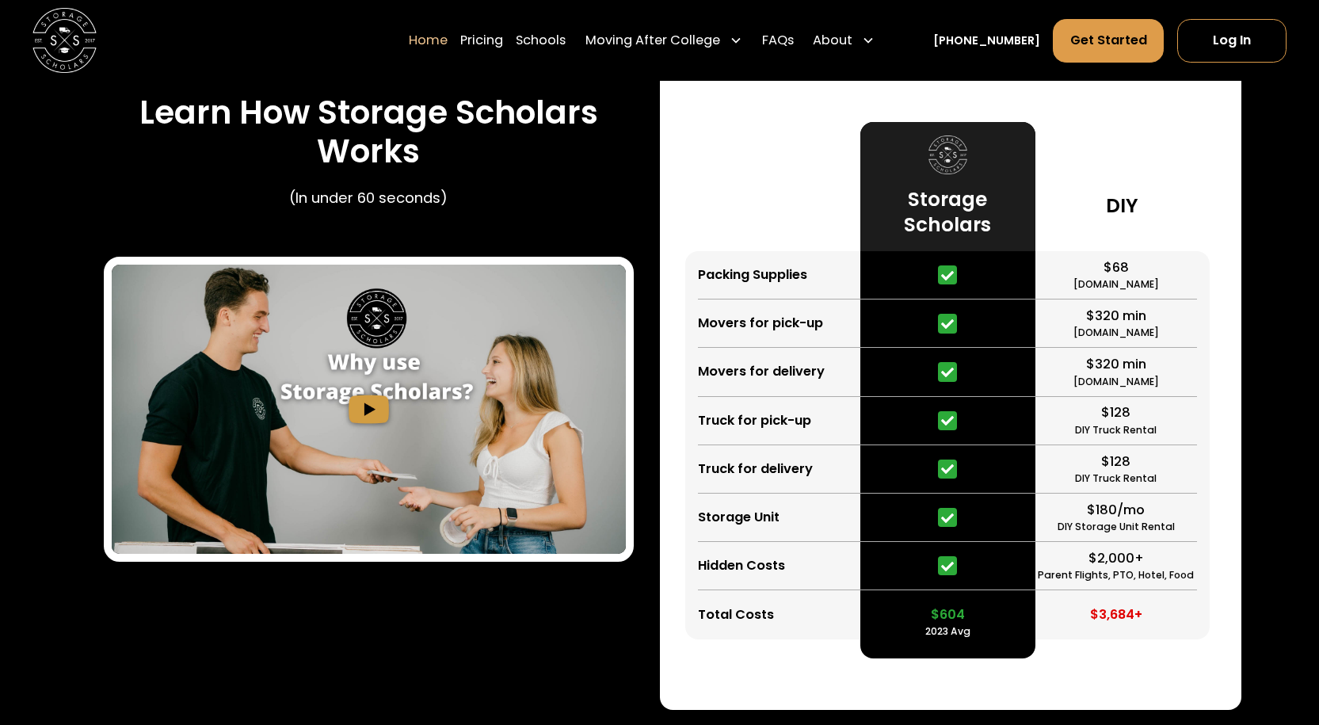  What do you see at coordinates (778, 40) in the screenshot?
I see `a: FAQs` at bounding box center [778, 40].